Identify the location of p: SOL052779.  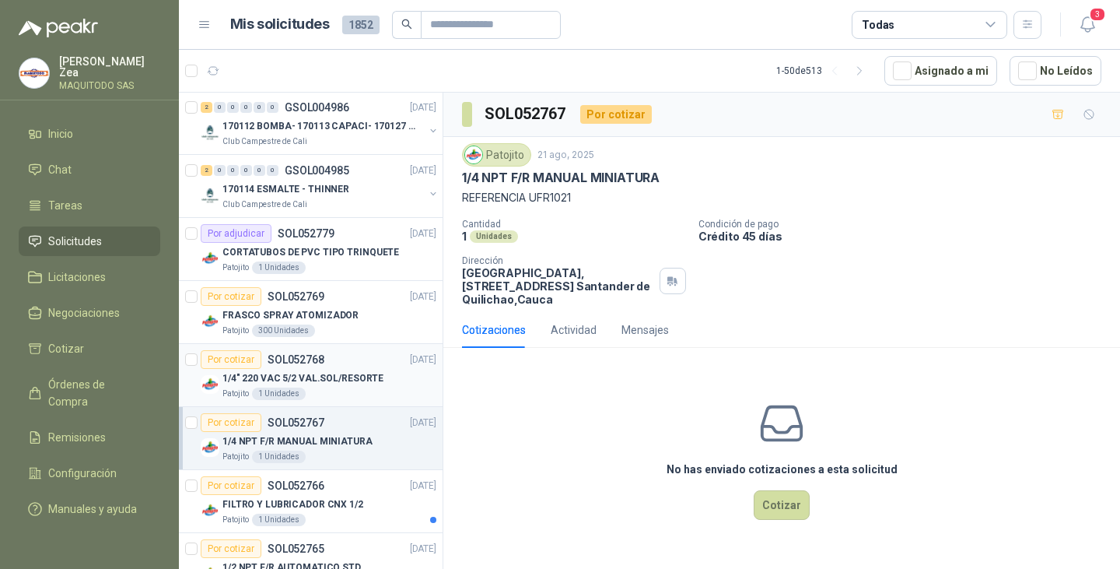
(306, 233).